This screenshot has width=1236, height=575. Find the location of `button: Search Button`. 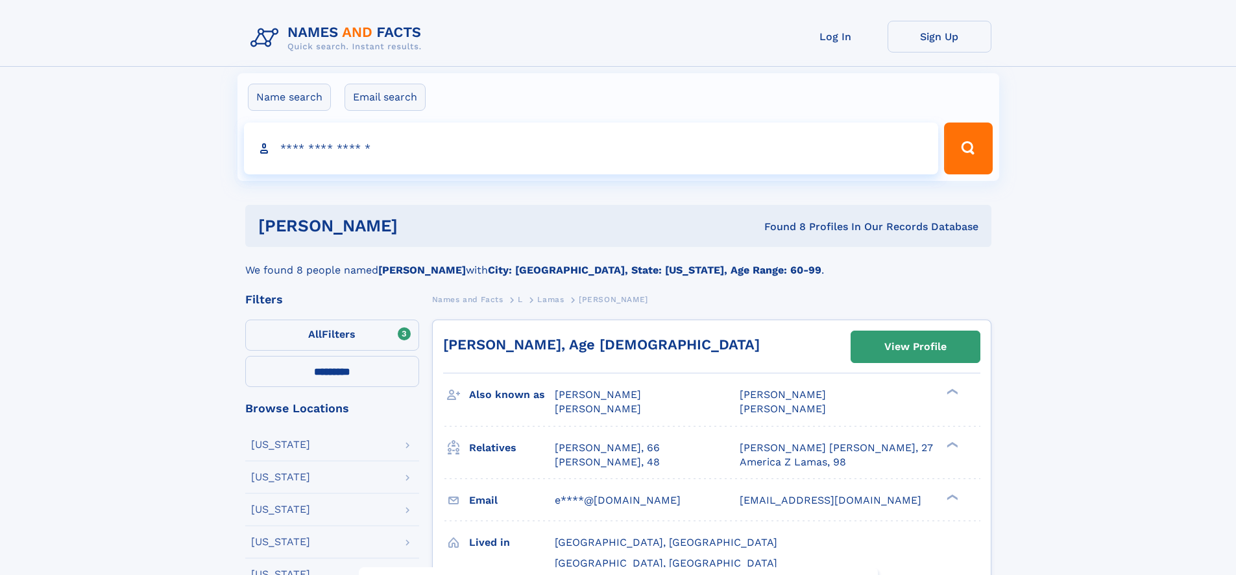

button: Search Button is located at coordinates (968, 149).